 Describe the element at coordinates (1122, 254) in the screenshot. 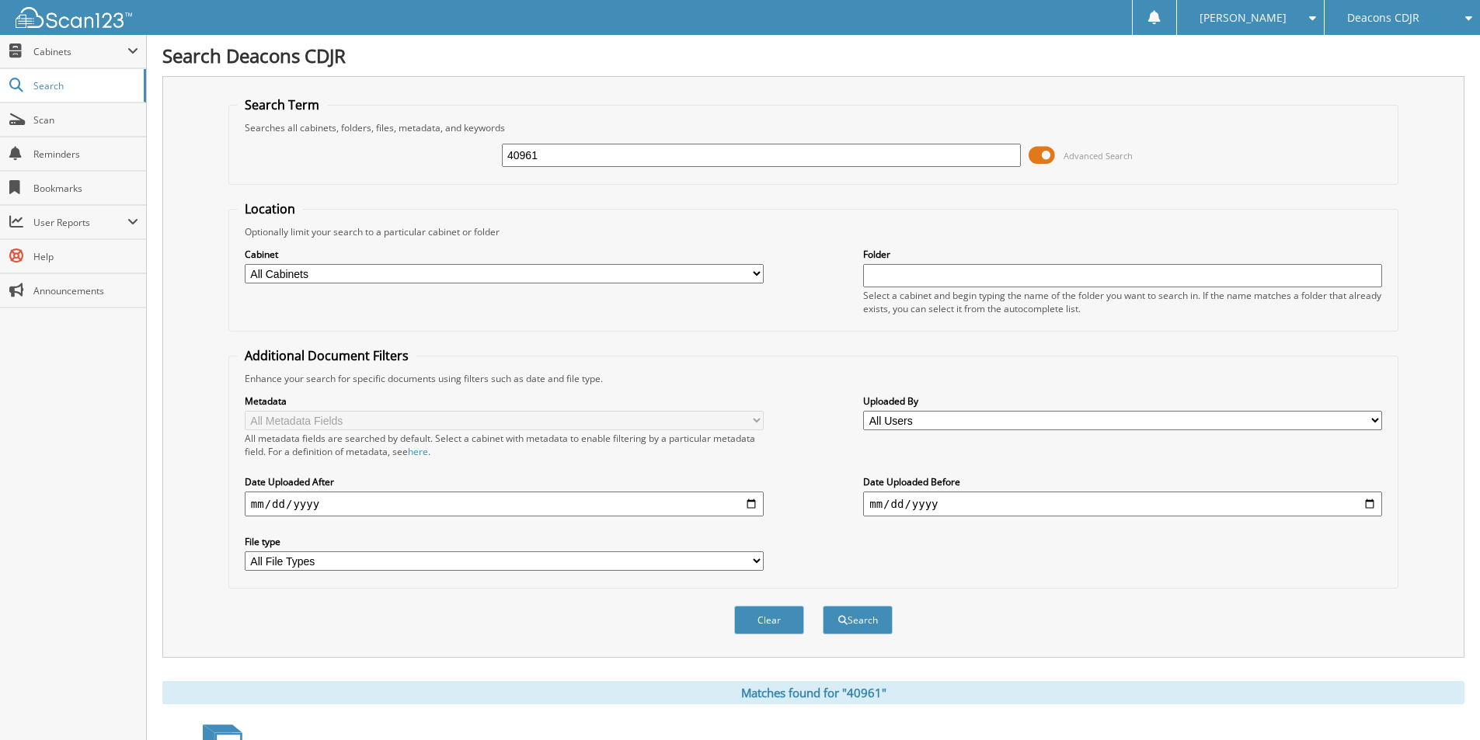

I see `label: Folder` at that location.